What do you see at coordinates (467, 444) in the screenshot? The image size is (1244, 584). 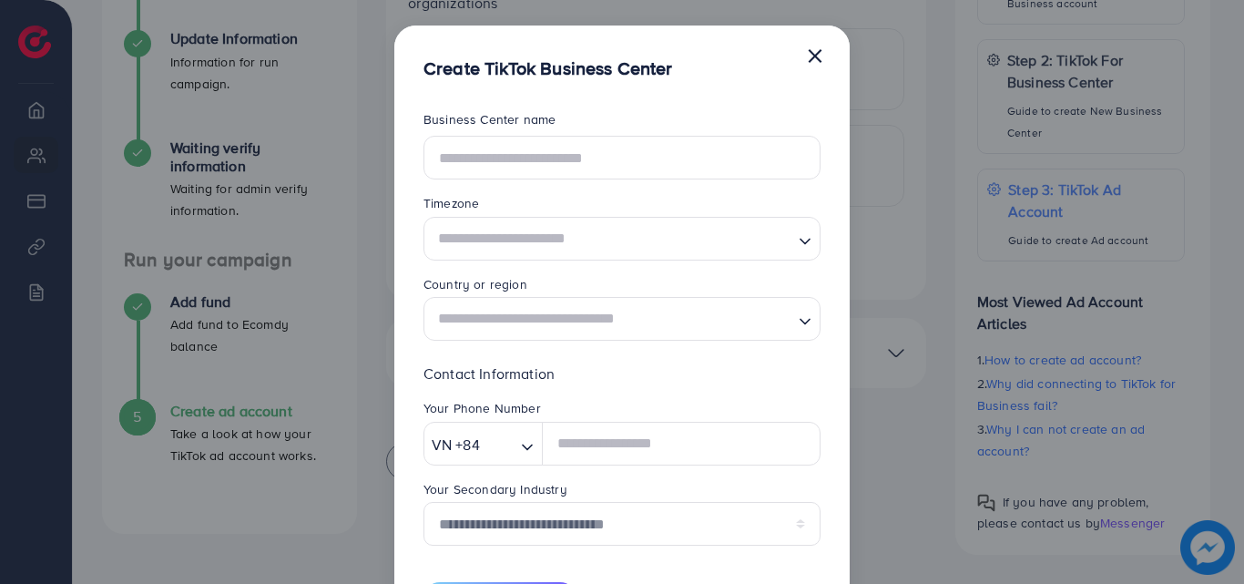 I see `span: +84` at bounding box center [467, 444].